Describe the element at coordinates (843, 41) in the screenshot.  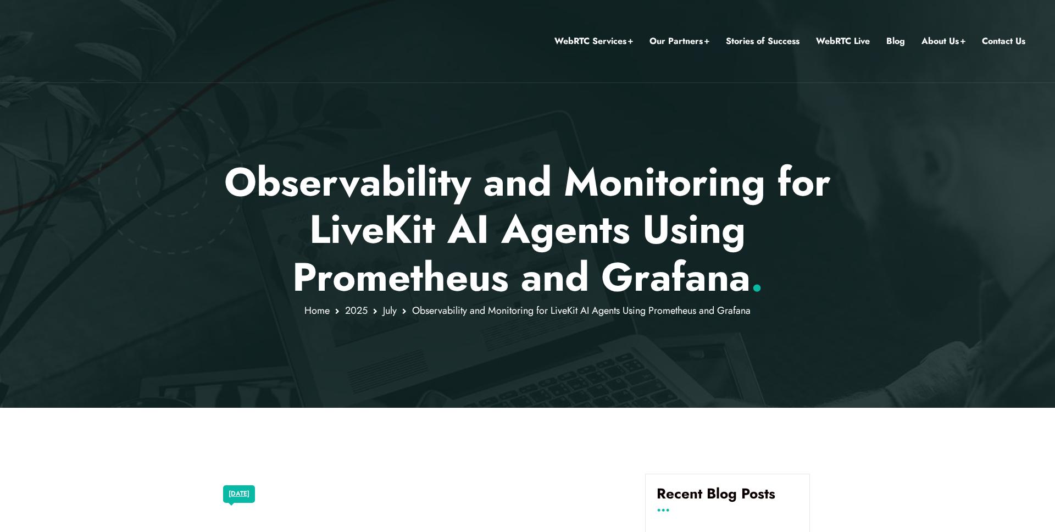
I see `a: WebRTC Live` at that location.